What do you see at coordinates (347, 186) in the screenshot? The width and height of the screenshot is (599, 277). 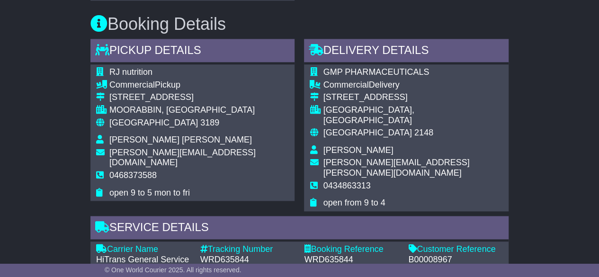 I see `span: 0434863313` at bounding box center [347, 186].